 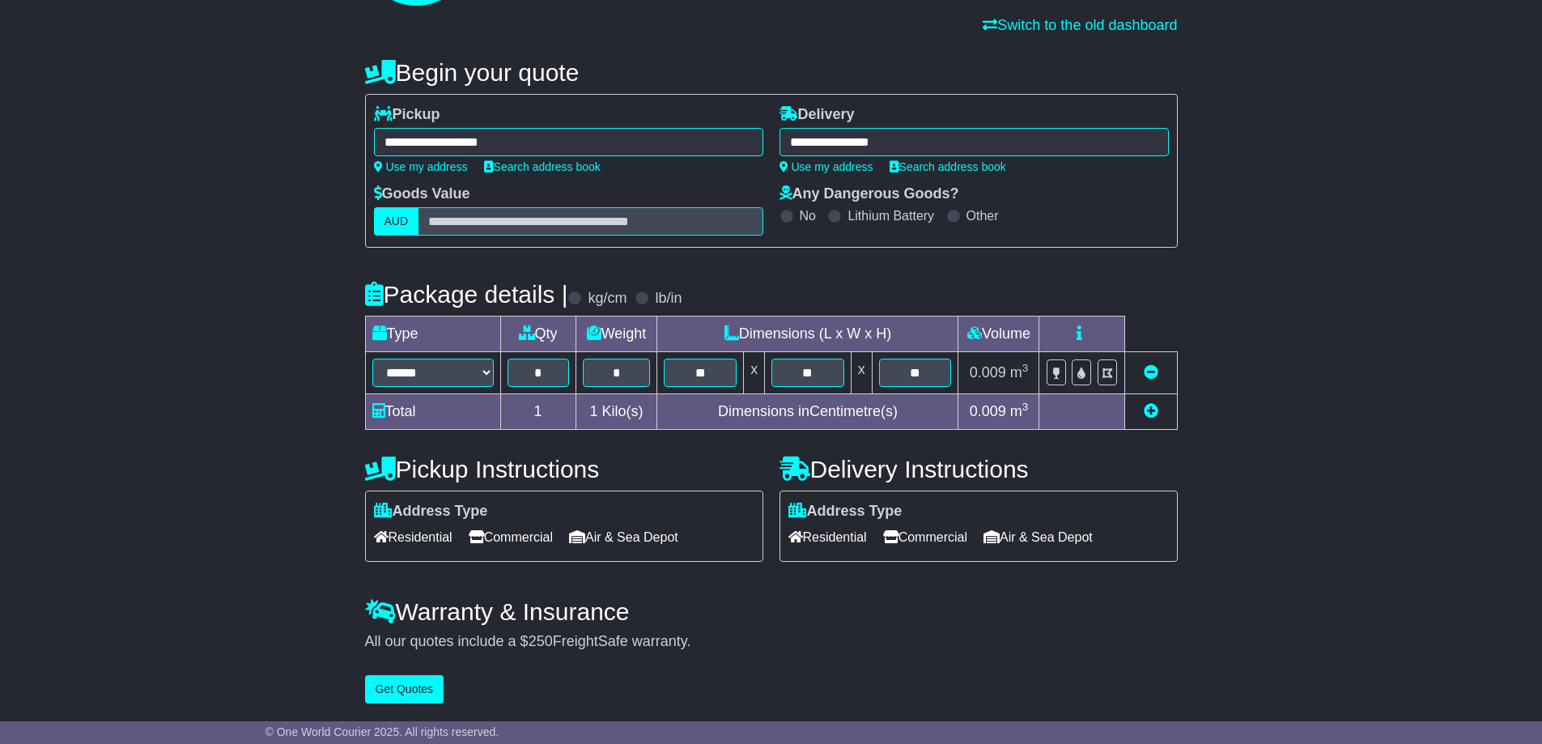 What do you see at coordinates (869, 194) in the screenshot?
I see `label: Any Dangerous Goods?` at bounding box center [869, 194].